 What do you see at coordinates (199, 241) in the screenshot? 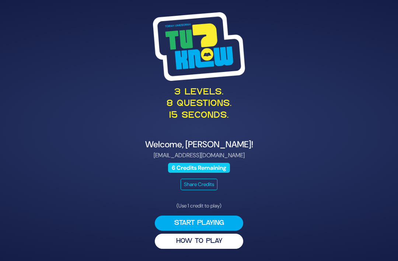
I see `button: HOW TO PLAY` at bounding box center [199, 241].